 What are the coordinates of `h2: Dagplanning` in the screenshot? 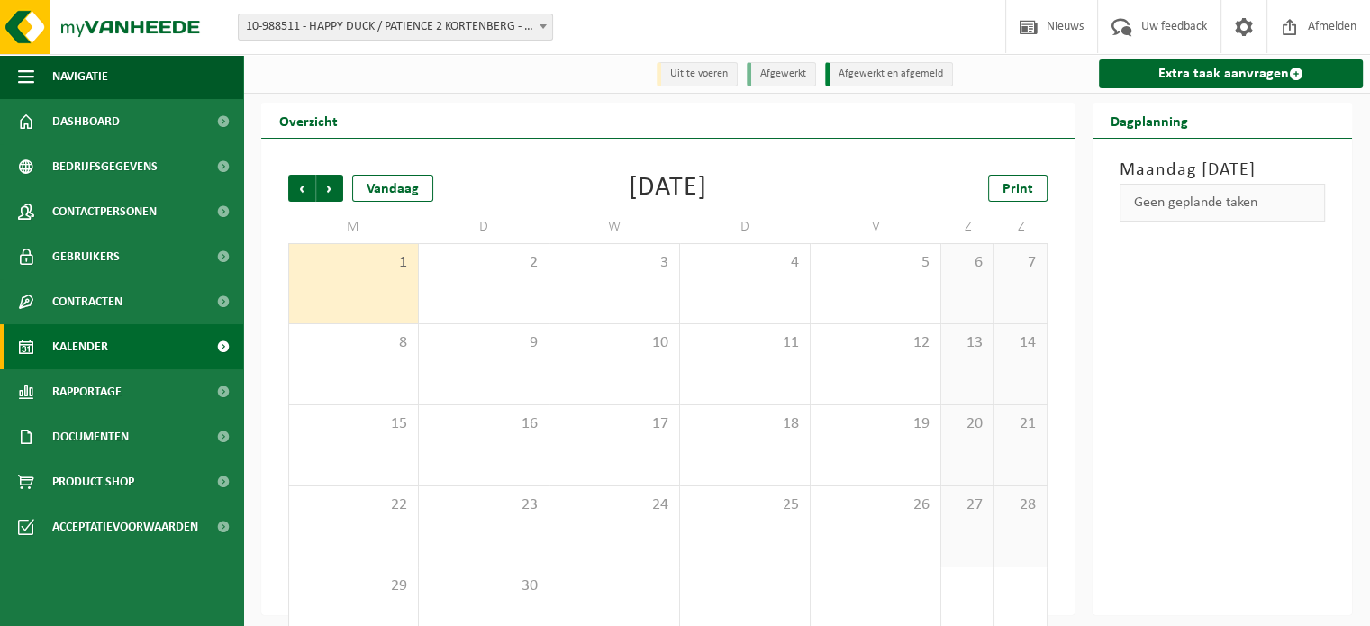 It's located at (1149, 120).